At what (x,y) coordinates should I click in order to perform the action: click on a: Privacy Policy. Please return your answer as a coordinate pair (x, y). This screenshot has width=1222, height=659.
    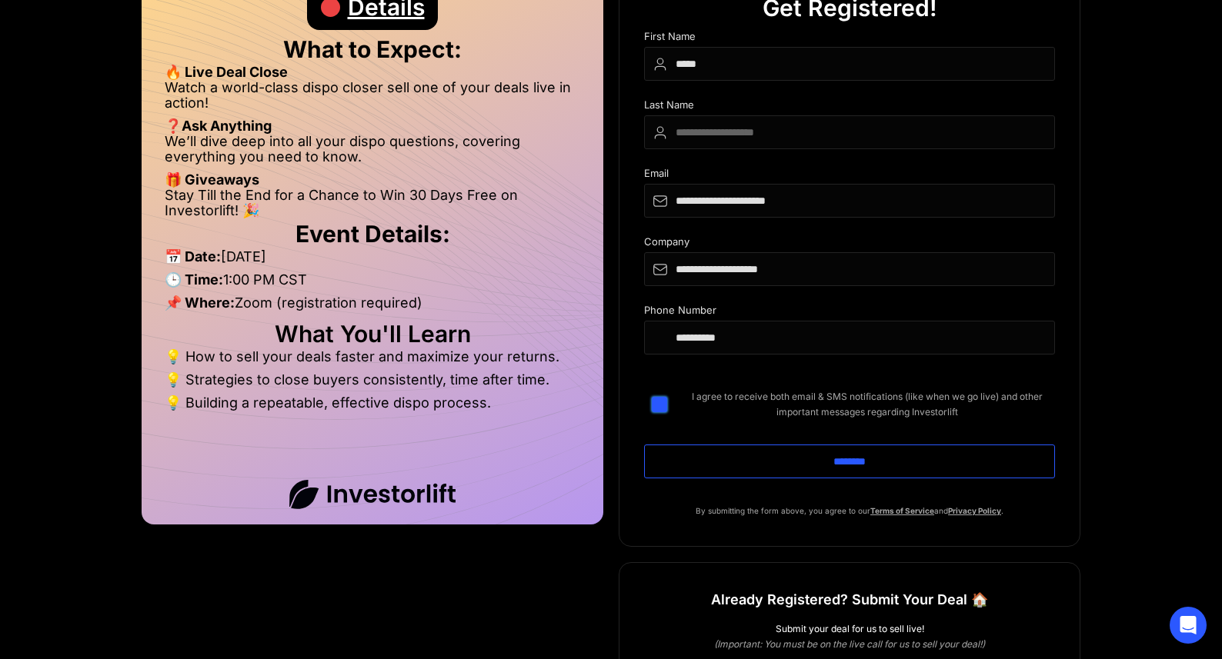
    Looking at the image, I should click on (974, 511).